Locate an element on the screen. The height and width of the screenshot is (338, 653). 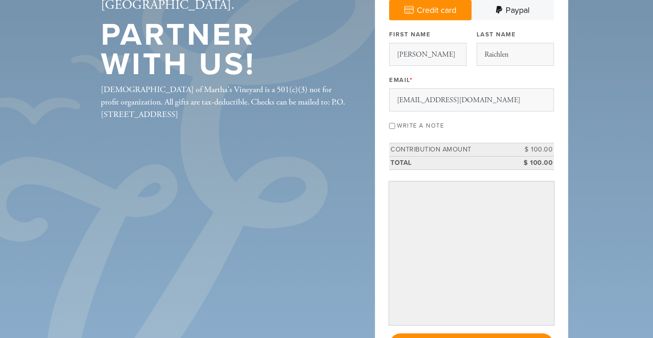
span: This field is required. is located at coordinates (411, 80).